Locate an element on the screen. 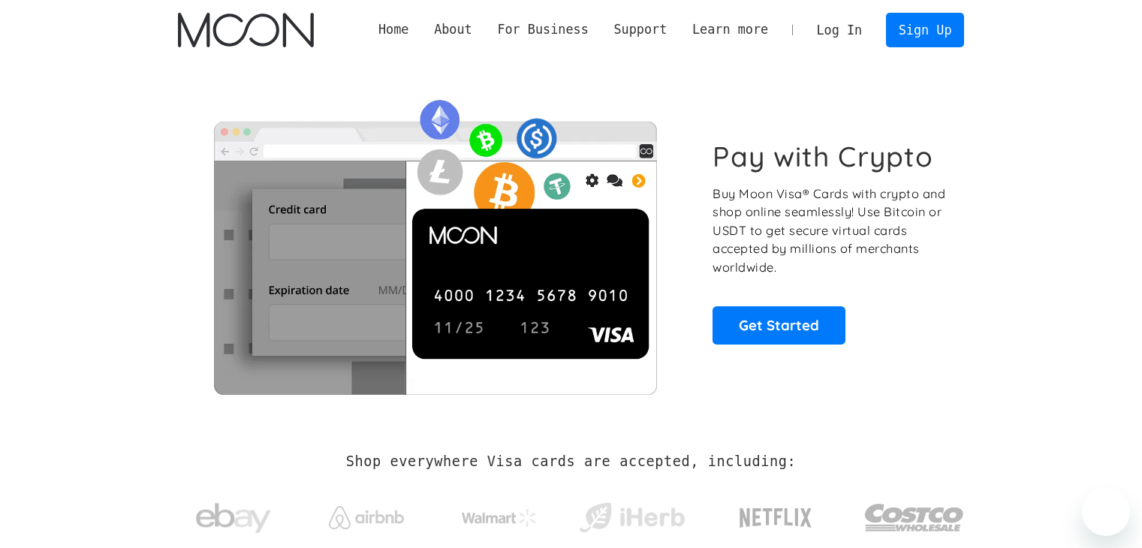 This screenshot has width=1142, height=548. img: Moon Logo is located at coordinates (245, 30).